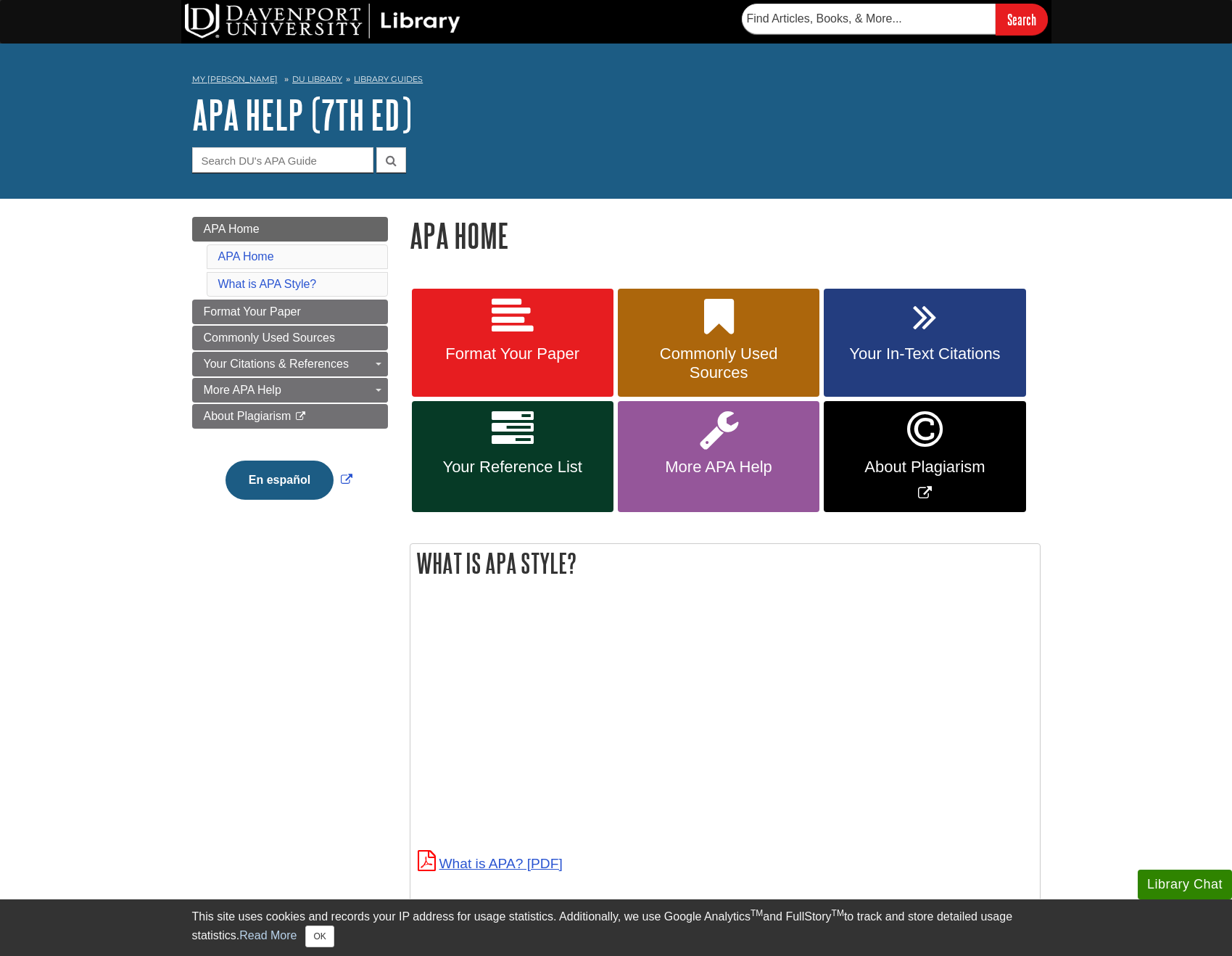  What do you see at coordinates (323, 21) in the screenshot?
I see `img: DU Library` at bounding box center [323, 21].